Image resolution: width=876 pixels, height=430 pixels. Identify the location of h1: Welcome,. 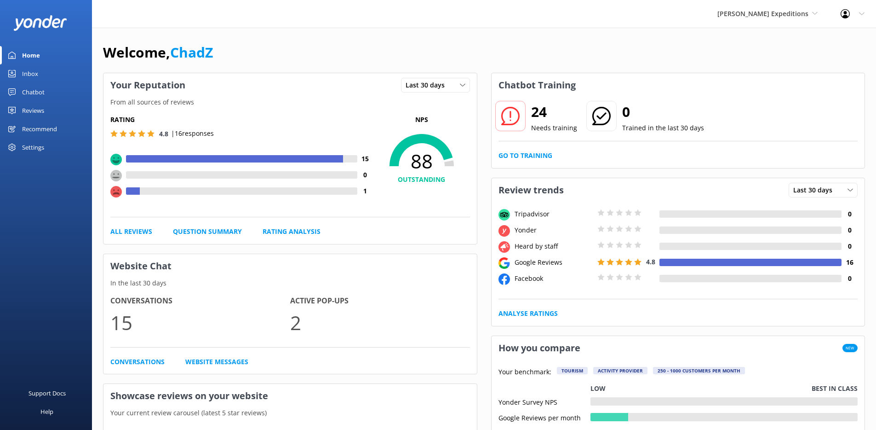
(158, 52).